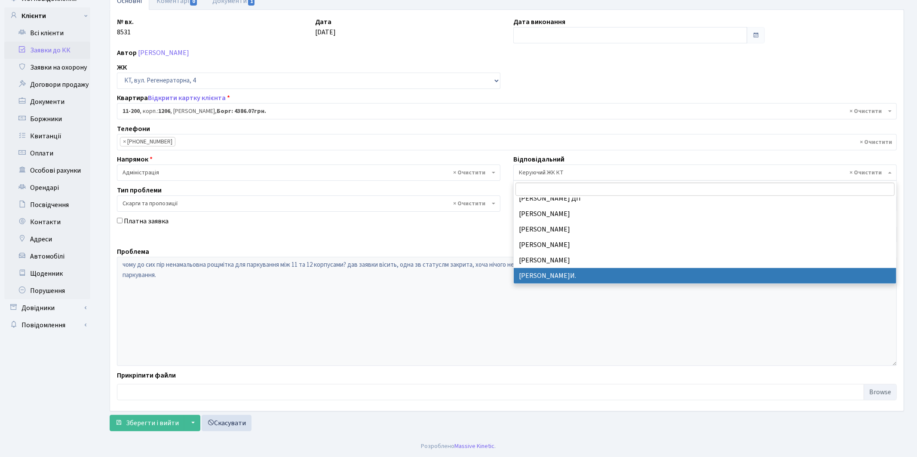  I want to click on a: Автомобілі, so click(47, 257).